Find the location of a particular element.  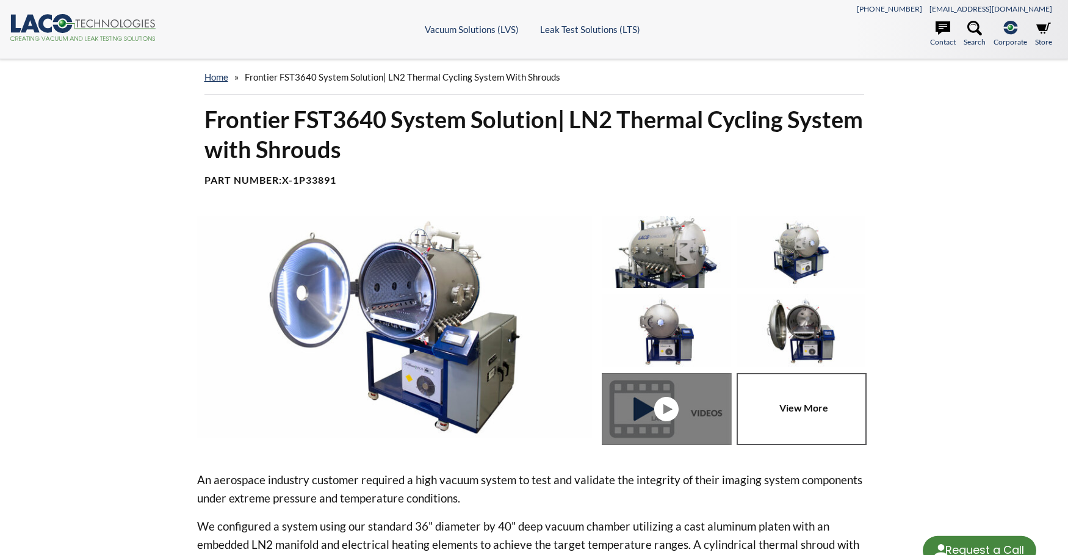

p: An aerospace industry customer required a high vacuum system to test and validate the integrity o... is located at coordinates (534, 489).